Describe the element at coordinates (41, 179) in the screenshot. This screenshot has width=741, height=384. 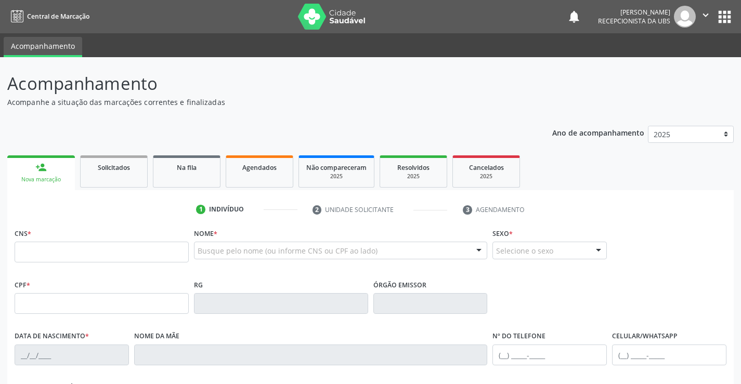
I see `div: Nova marcação` at that location.